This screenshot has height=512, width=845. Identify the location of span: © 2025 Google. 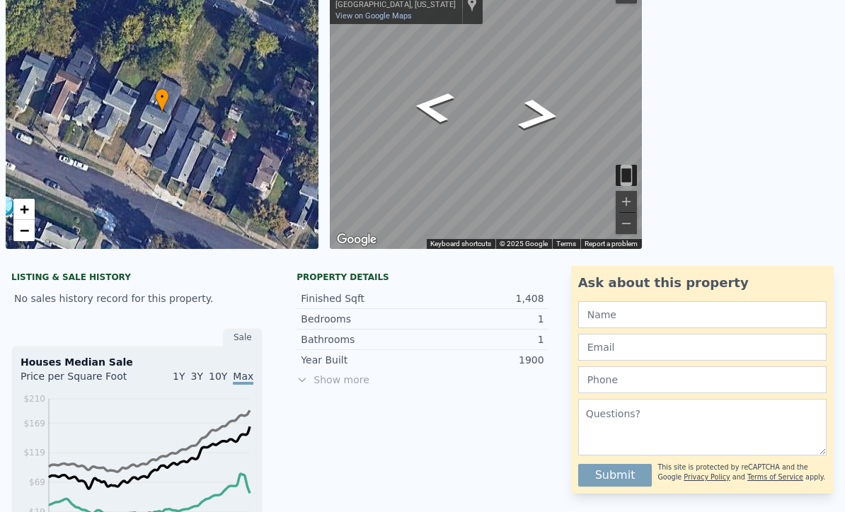
(523, 243).